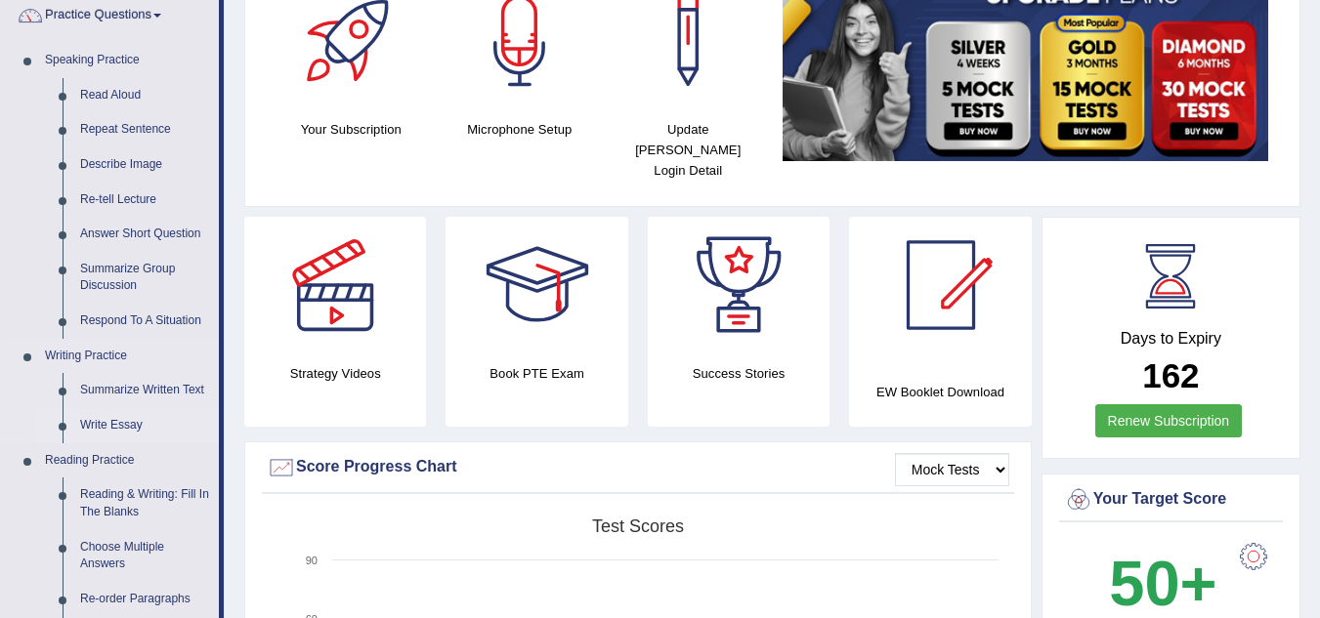 The image size is (1320, 618). I want to click on h4: Success Stories, so click(738, 373).